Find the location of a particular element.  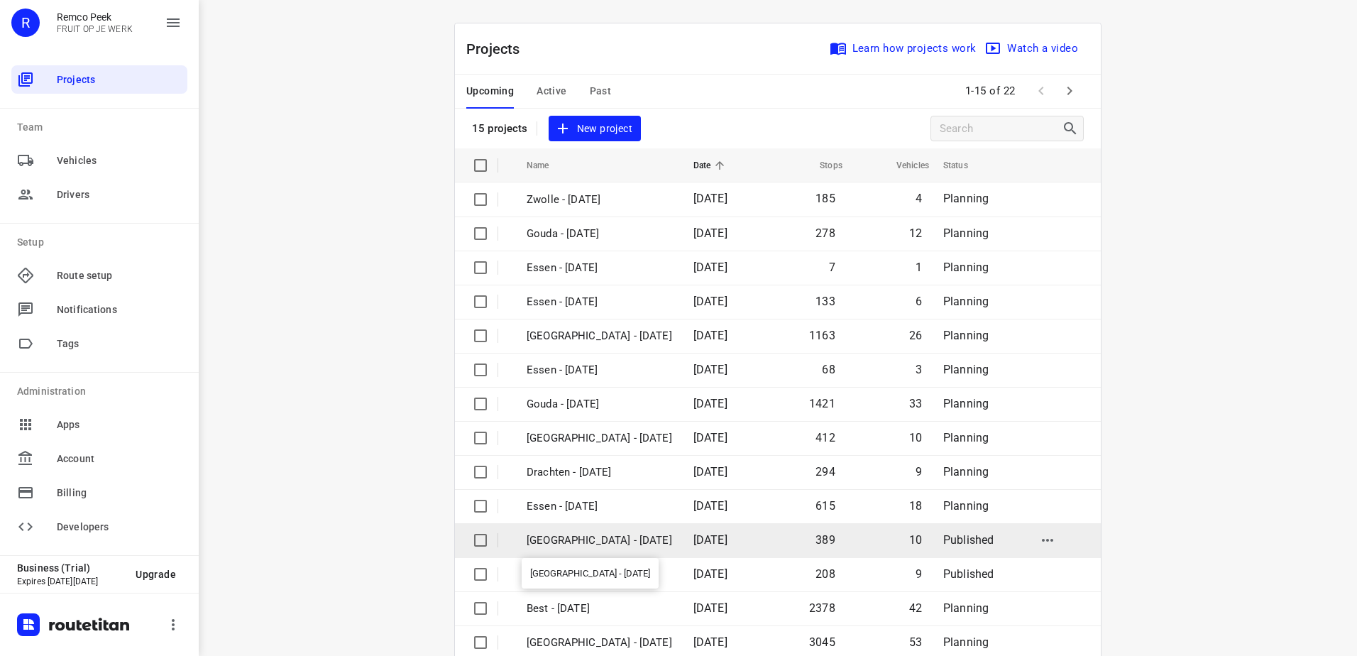

span: 6 is located at coordinates (918, 301).